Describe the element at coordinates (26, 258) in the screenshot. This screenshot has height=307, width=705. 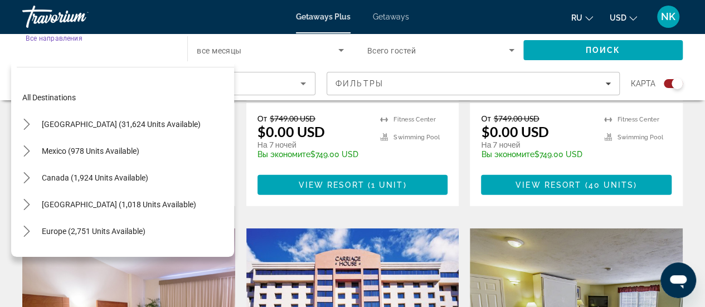
I see `button: Toggle Australia (197 units available) submenu` at that location.